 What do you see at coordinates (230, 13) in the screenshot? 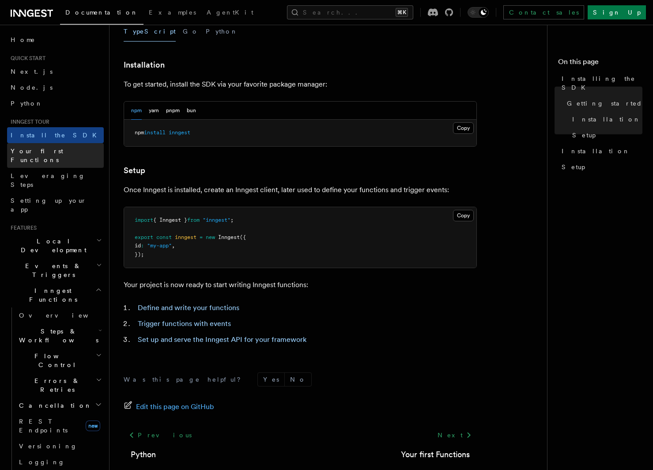
I see `a: AgentKit` at bounding box center [230, 13].